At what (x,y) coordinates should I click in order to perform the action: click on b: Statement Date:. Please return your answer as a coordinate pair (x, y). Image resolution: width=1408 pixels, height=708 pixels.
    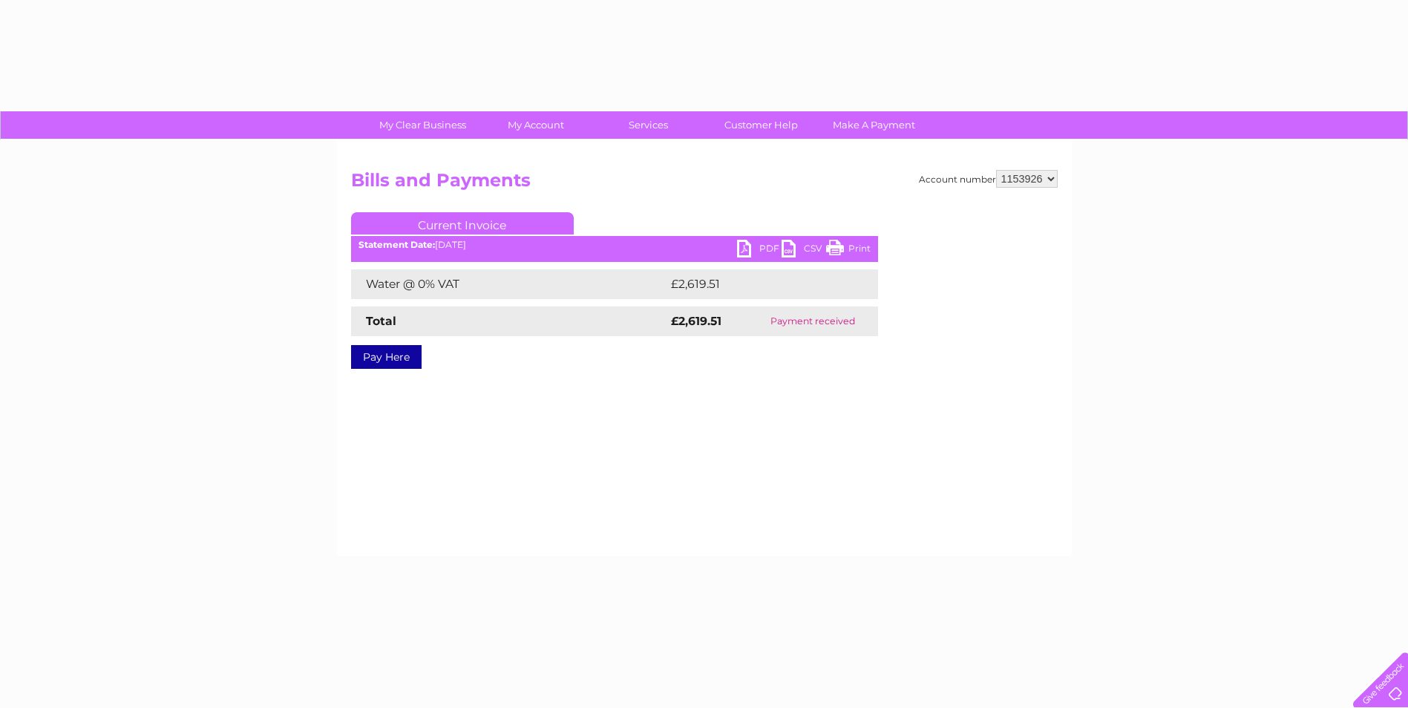
    Looking at the image, I should click on (396, 244).